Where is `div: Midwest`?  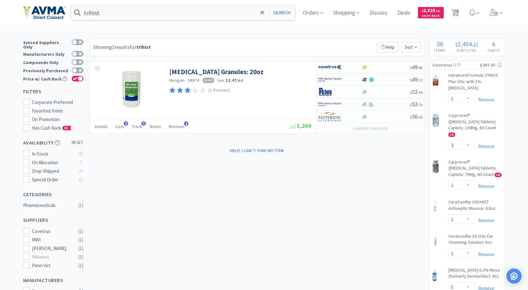 div: Midwest is located at coordinates (52, 257).